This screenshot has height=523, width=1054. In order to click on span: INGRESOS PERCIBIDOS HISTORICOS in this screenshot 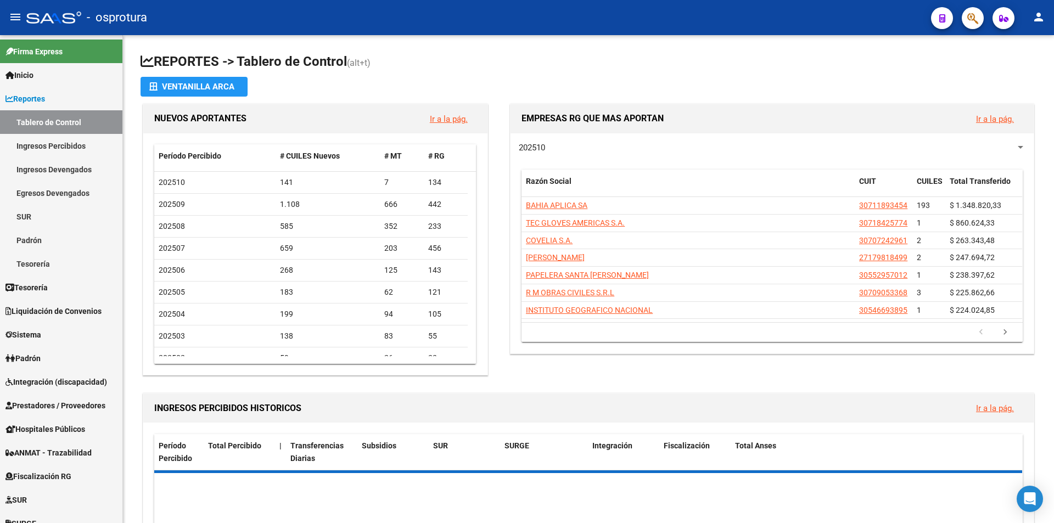, I will do `click(228, 408)`.